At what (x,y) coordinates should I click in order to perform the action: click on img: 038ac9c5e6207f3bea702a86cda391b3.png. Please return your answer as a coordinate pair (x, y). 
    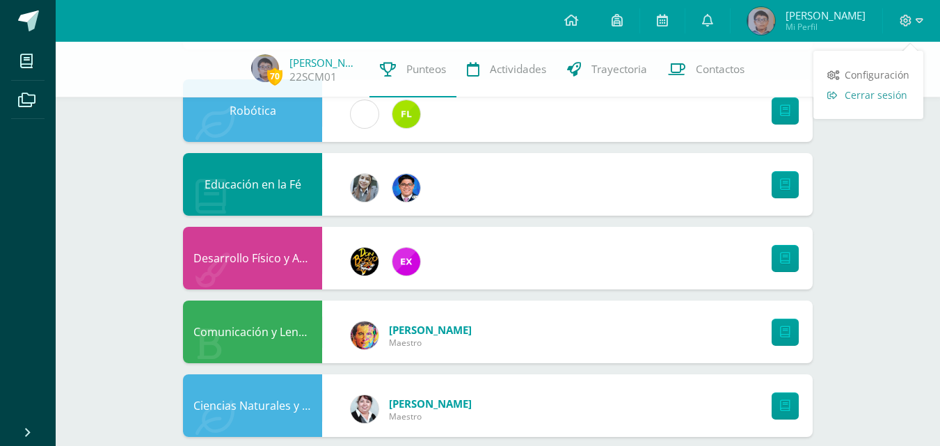
    Looking at the image, I should click on (406, 188).